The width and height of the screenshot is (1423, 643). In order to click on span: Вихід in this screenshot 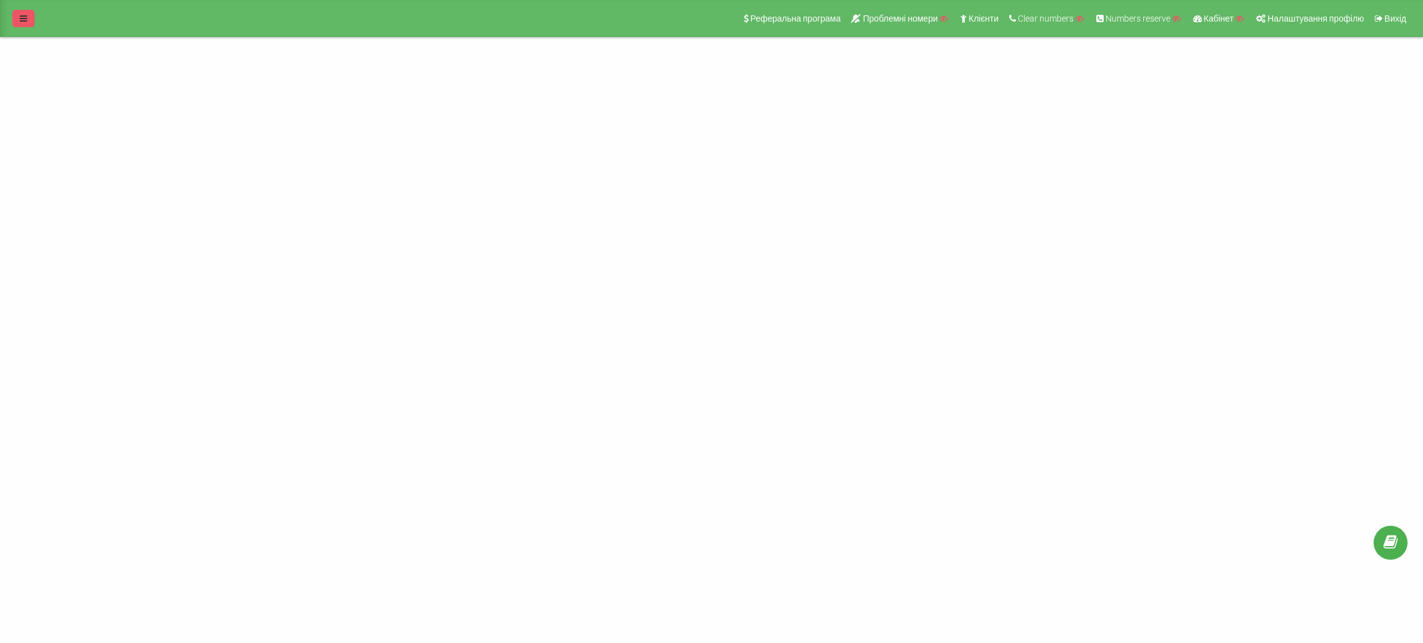, I will do `click(1395, 19)`.